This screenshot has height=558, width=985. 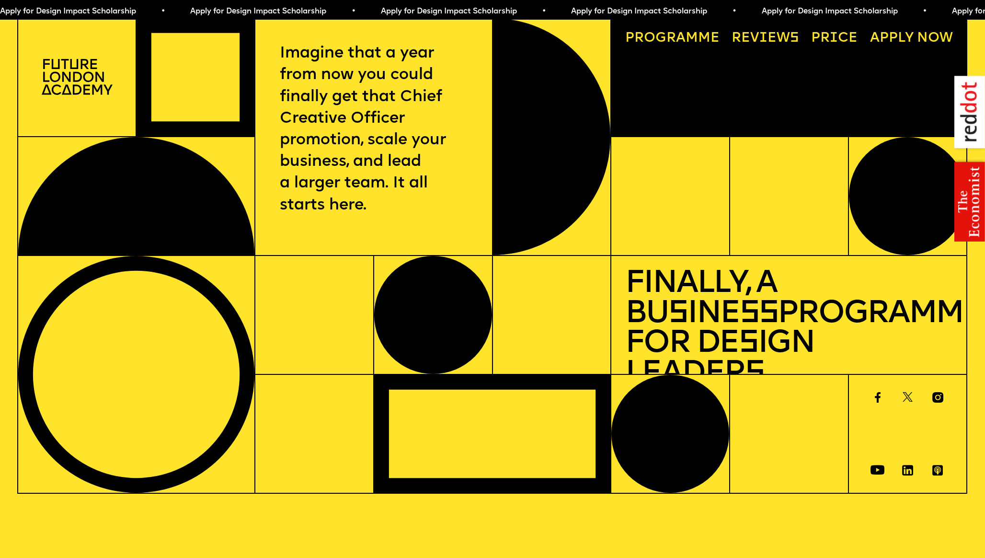 What do you see at coordinates (789, 329) in the screenshot?
I see `h1: Finally, a Bu ine Programme for De ign Leader` at bounding box center [789, 329].